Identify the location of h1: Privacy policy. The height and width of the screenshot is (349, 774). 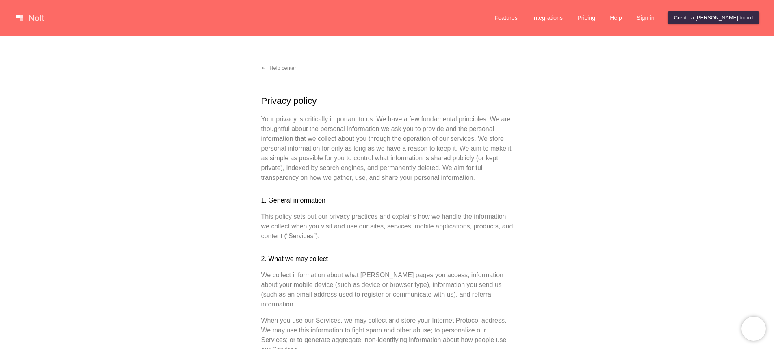
(387, 101).